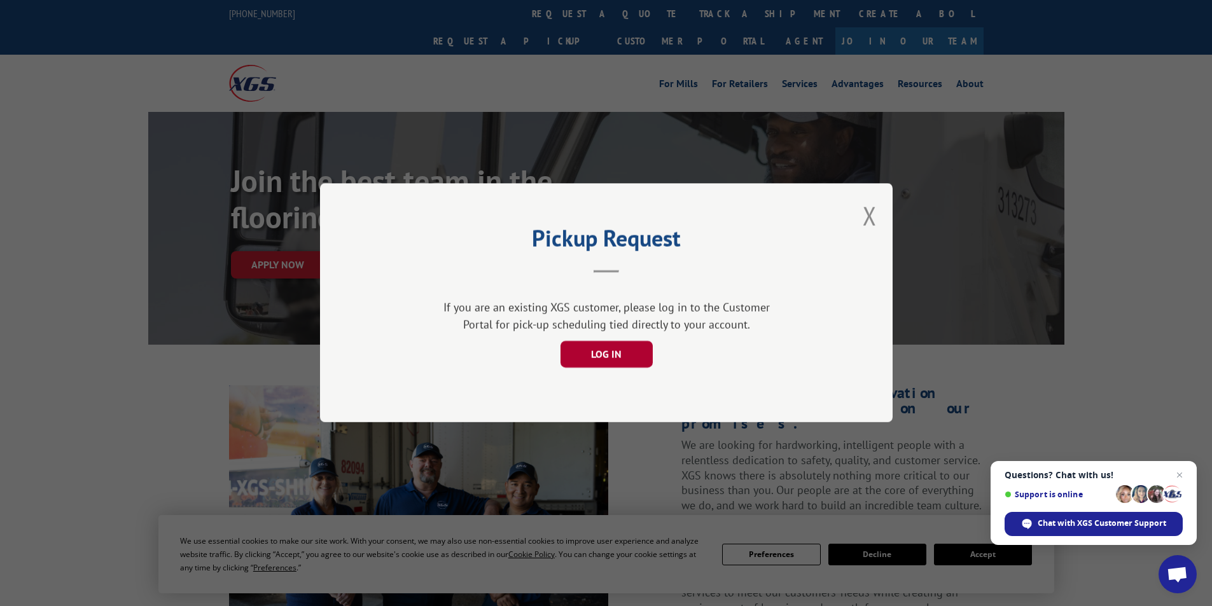 The width and height of the screenshot is (1212, 606). Describe the element at coordinates (606, 242) in the screenshot. I see `h2: Pickup Request` at that location.